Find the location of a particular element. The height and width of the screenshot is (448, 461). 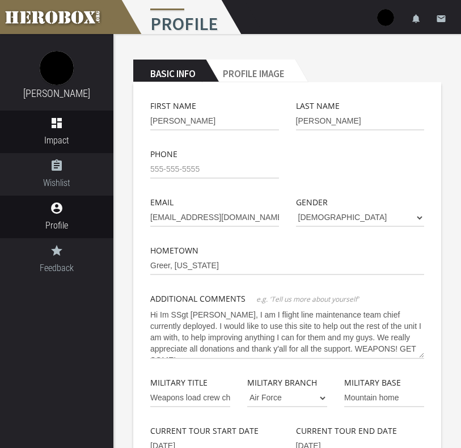

label: Last Name is located at coordinates (318, 106).